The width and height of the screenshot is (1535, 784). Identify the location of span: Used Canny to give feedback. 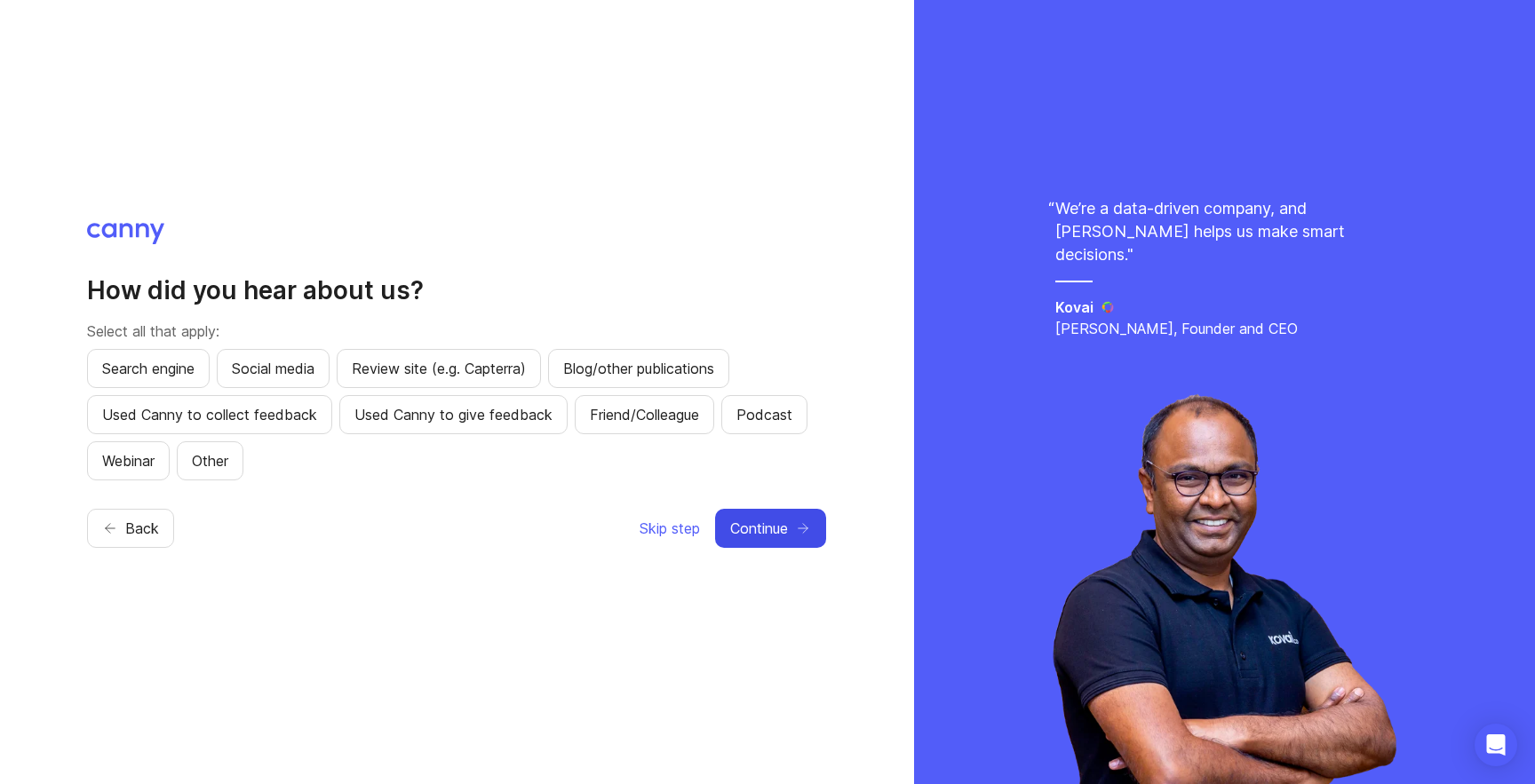
(453, 414).